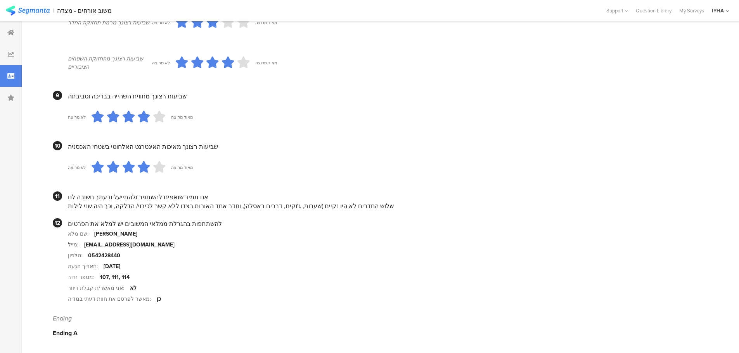 This screenshot has height=353, width=739. Describe the element at coordinates (57, 95) in the screenshot. I see `div: 9` at that location.